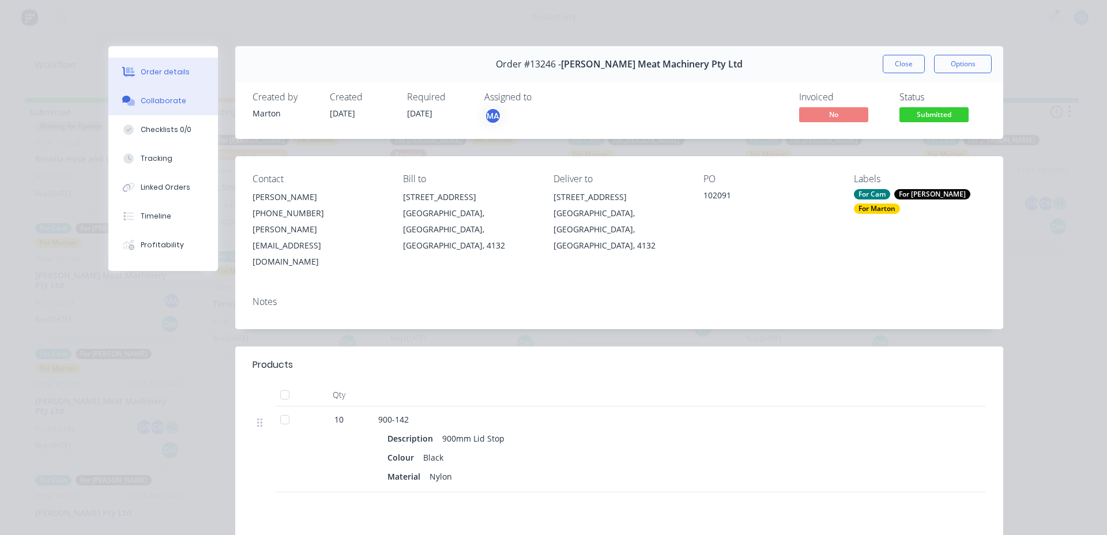  Describe the element at coordinates (163, 101) in the screenshot. I see `button: Collaborate` at that location.